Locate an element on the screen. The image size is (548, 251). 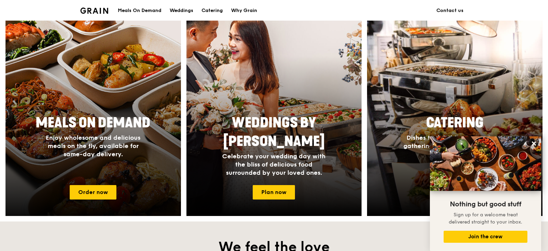
img: Grain is located at coordinates (94, 11).